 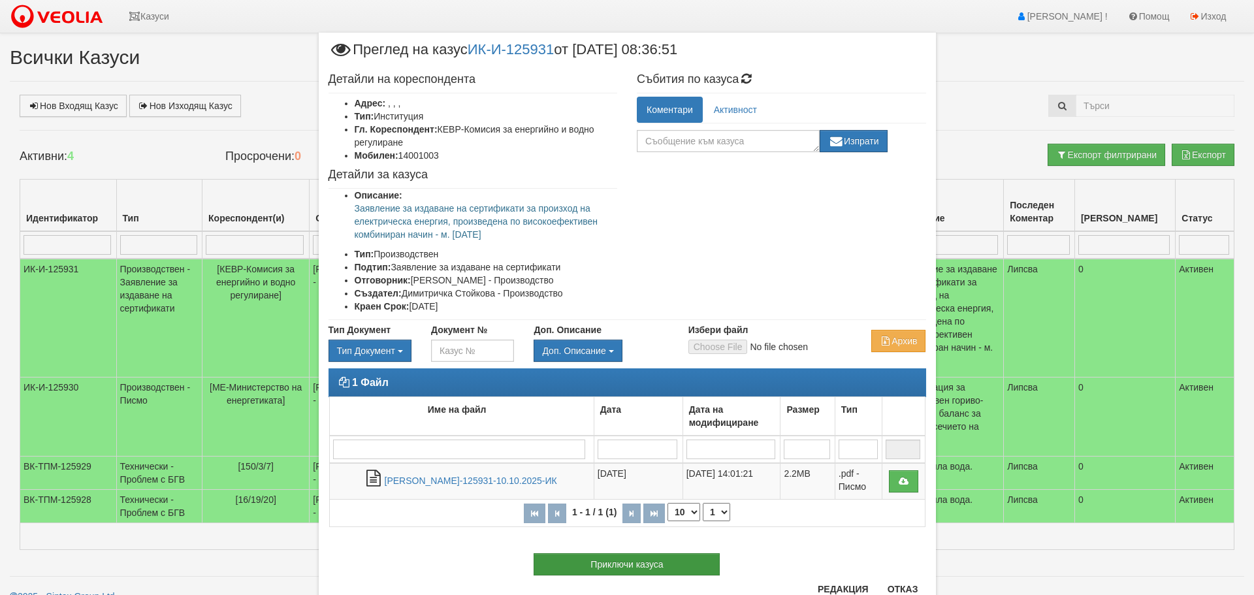 I want to click on strong: 1 Файл, so click(x=370, y=382).